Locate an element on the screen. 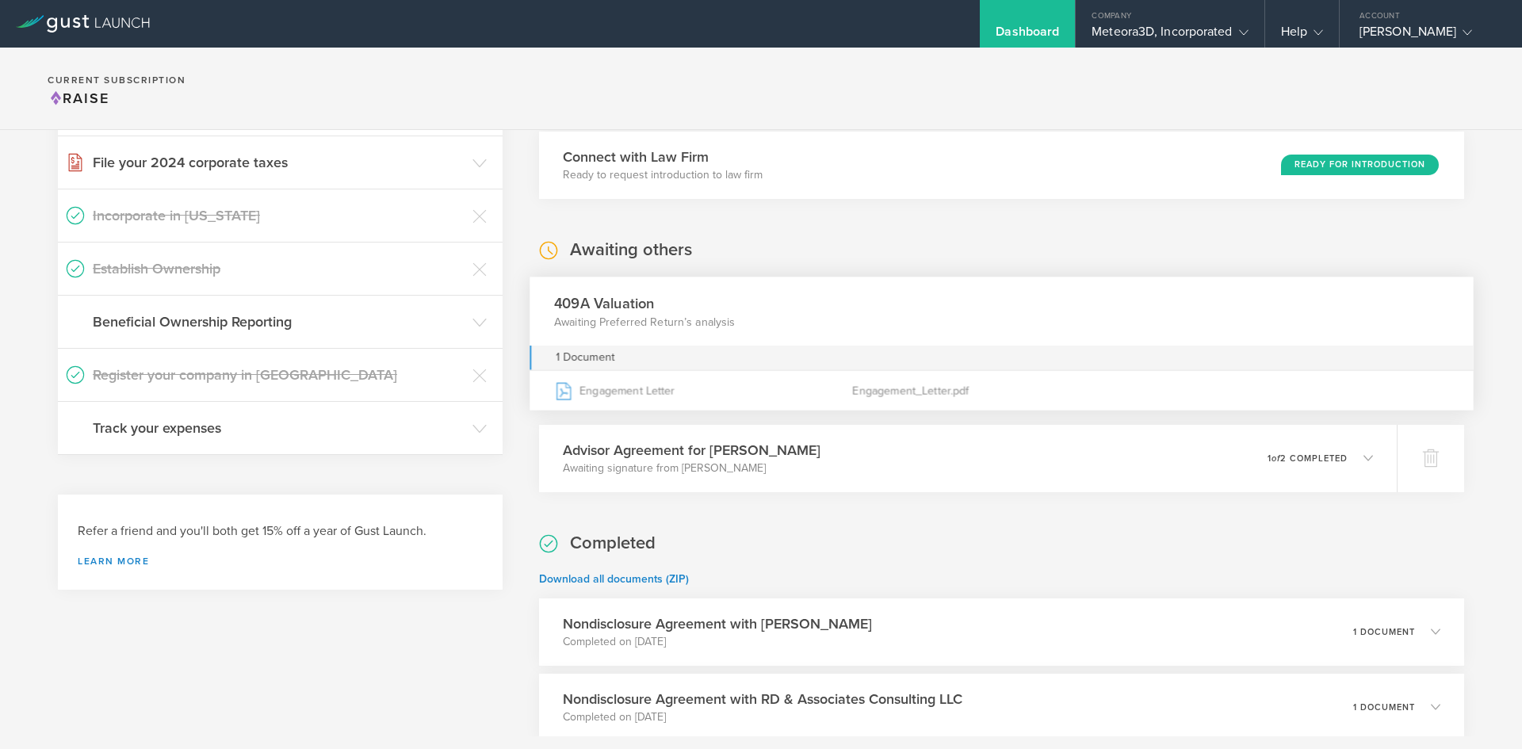  h3: Establish Ownership is located at coordinates (278, 269).